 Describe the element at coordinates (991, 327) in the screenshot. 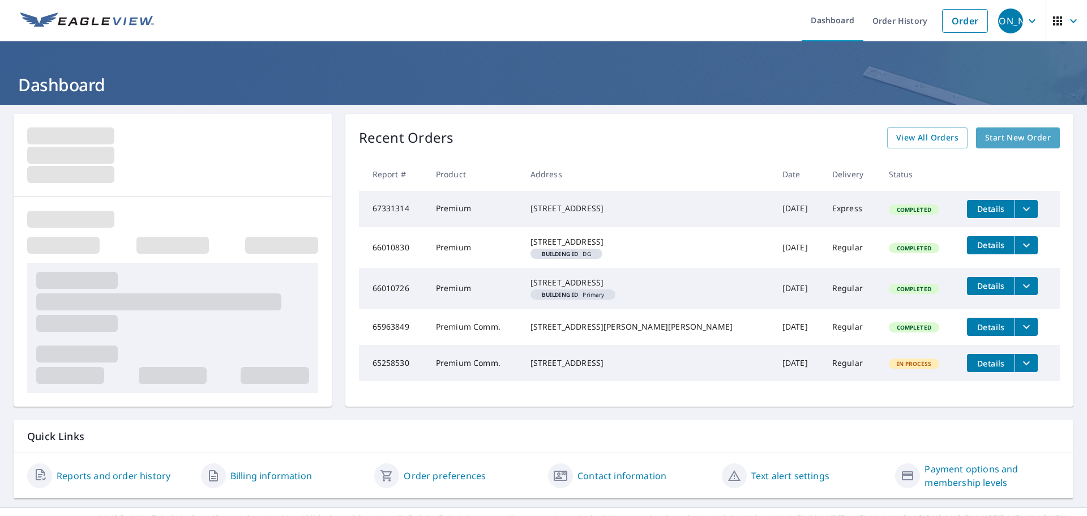

I see `button: detailsBtn-65963849` at that location.